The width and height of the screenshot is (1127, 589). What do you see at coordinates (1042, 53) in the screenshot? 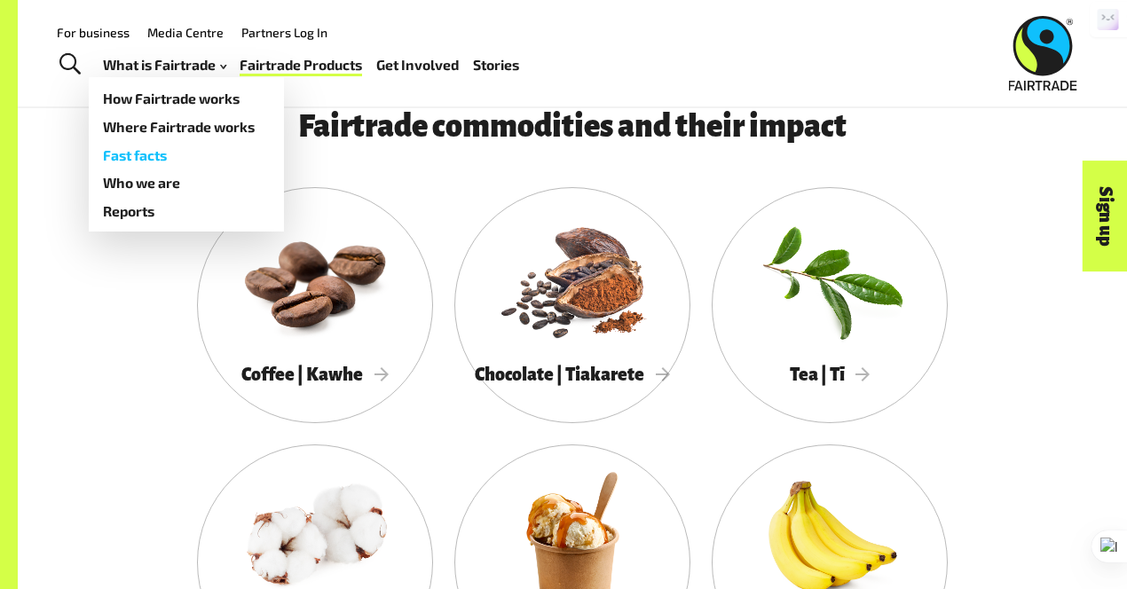
I see `img: Fairtrade Australia New Zealand logo` at bounding box center [1042, 53].